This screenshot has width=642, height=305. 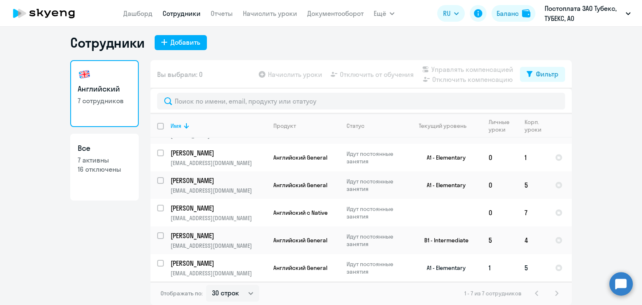 What do you see at coordinates (446, 13) in the screenshot?
I see `span: RU` at bounding box center [446, 13].